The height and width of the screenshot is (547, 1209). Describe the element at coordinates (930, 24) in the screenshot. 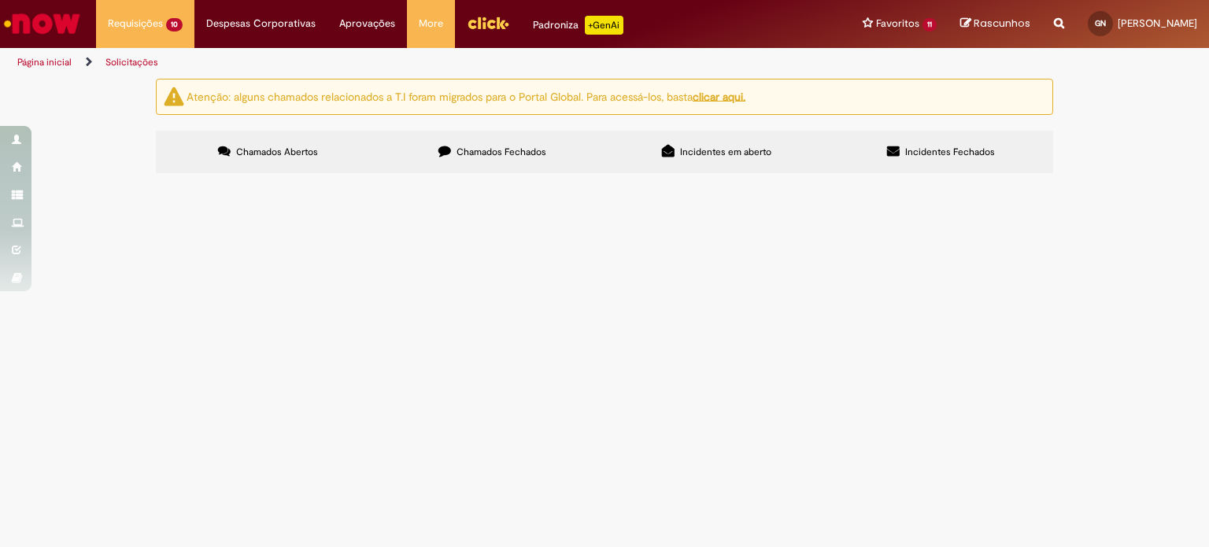

I see `span: 11` at that location.